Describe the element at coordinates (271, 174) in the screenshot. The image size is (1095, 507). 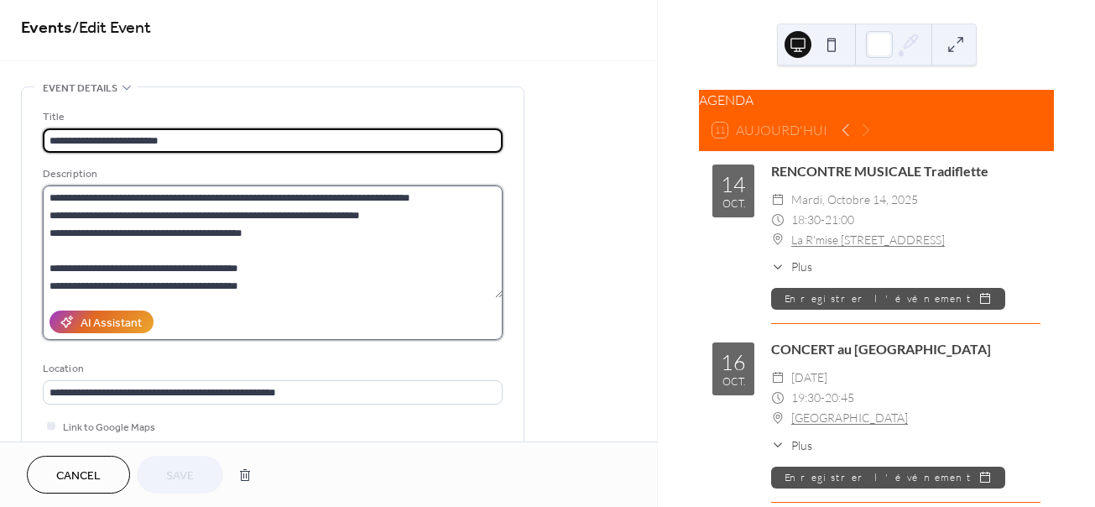
I see `div: Description` at that location.